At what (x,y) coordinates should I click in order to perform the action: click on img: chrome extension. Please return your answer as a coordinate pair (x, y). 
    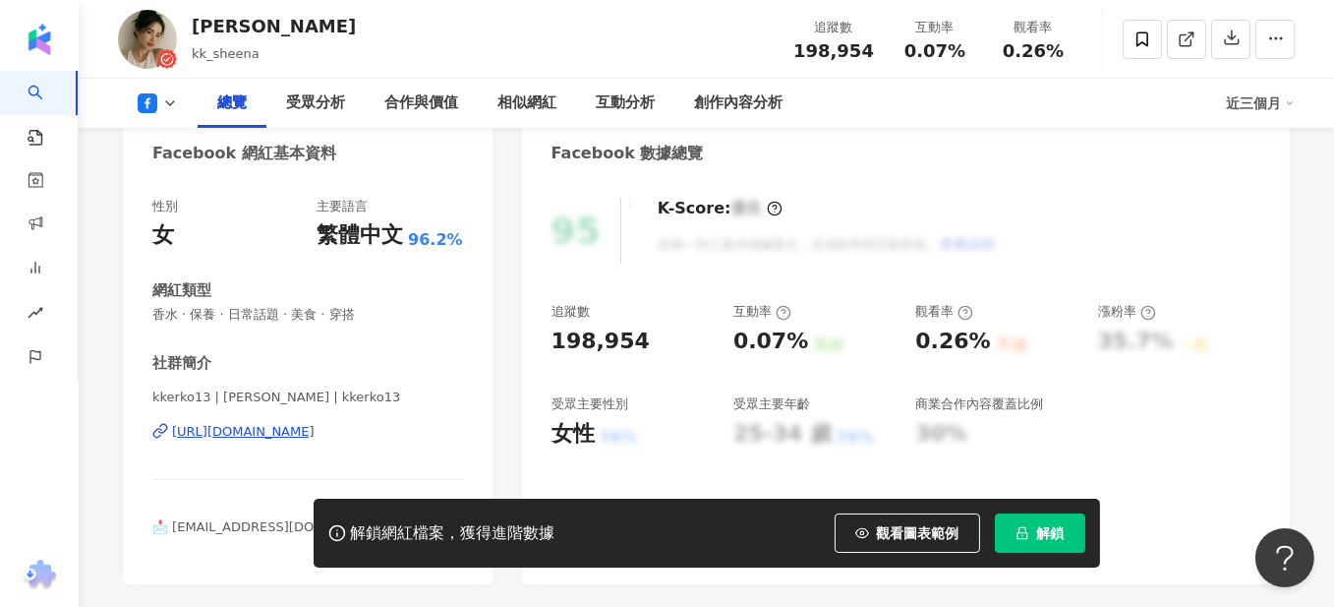
    Looking at the image, I should click on (39, 575).